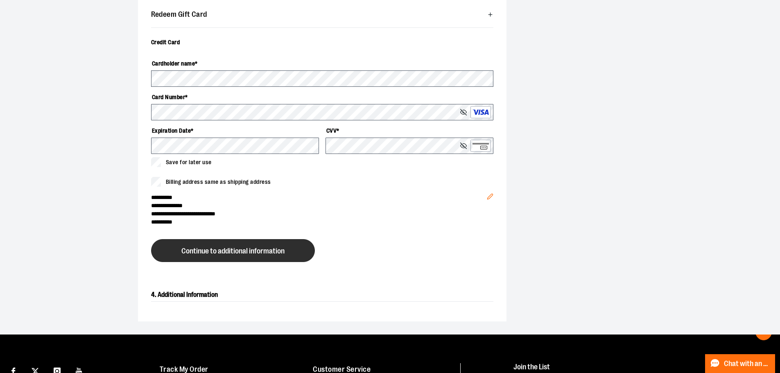 This screenshot has width=780, height=373. Describe the element at coordinates (322, 295) in the screenshot. I see `h2: 4. Additional Information` at that location.